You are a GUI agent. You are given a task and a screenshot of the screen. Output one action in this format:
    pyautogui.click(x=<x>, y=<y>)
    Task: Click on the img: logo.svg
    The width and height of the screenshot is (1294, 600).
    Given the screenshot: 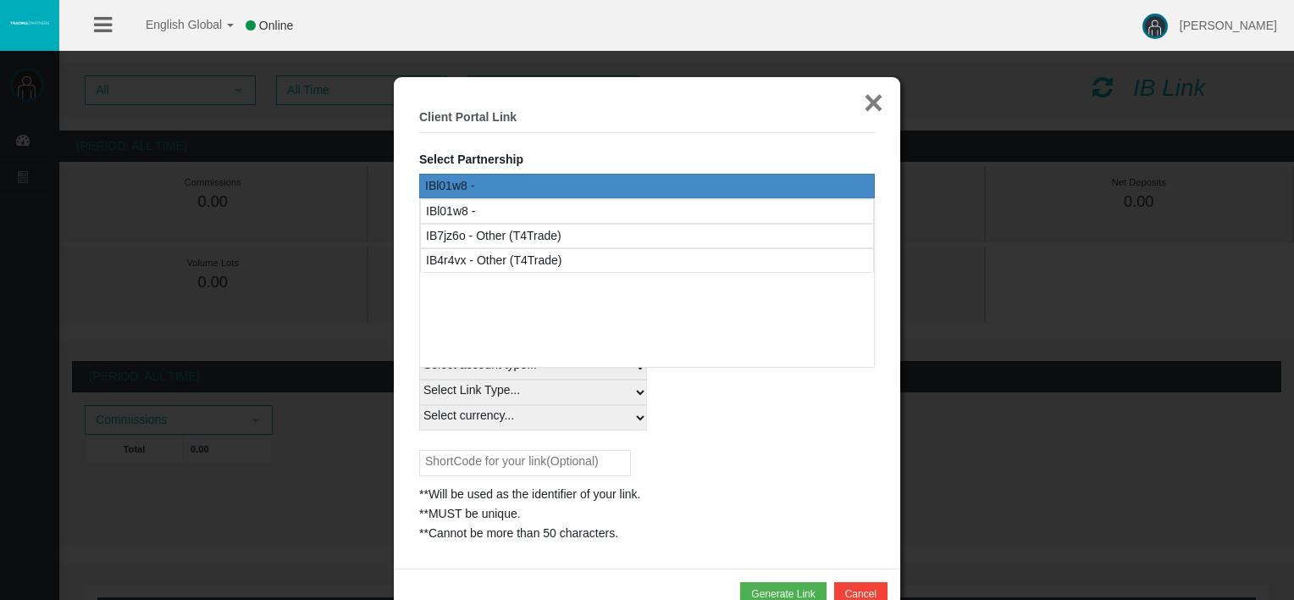 What is the action you would take?
    pyautogui.click(x=30, y=23)
    